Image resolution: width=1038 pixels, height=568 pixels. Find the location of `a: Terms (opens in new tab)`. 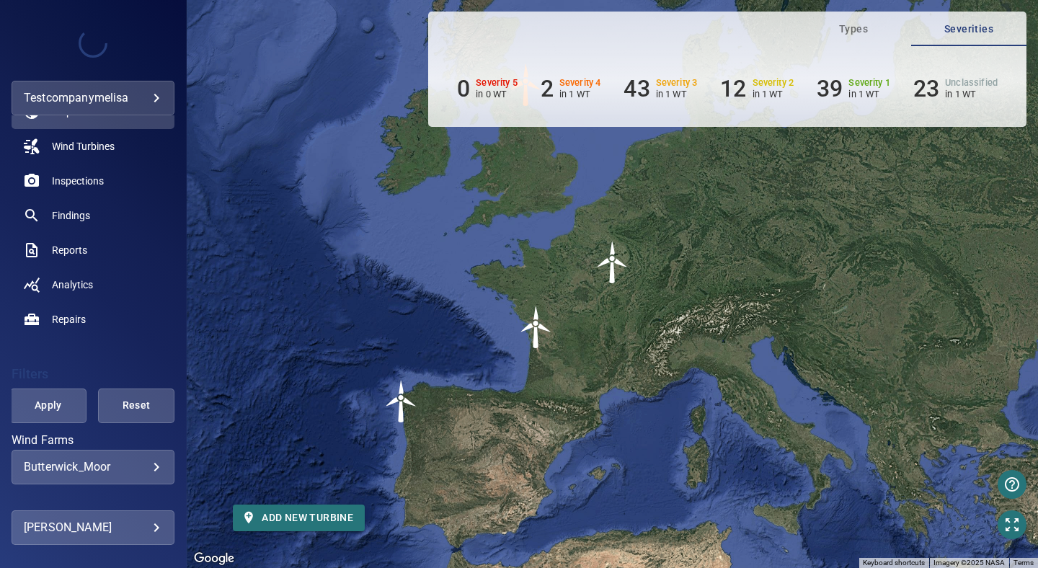

a: Terms (opens in new tab) is located at coordinates (1023, 562).